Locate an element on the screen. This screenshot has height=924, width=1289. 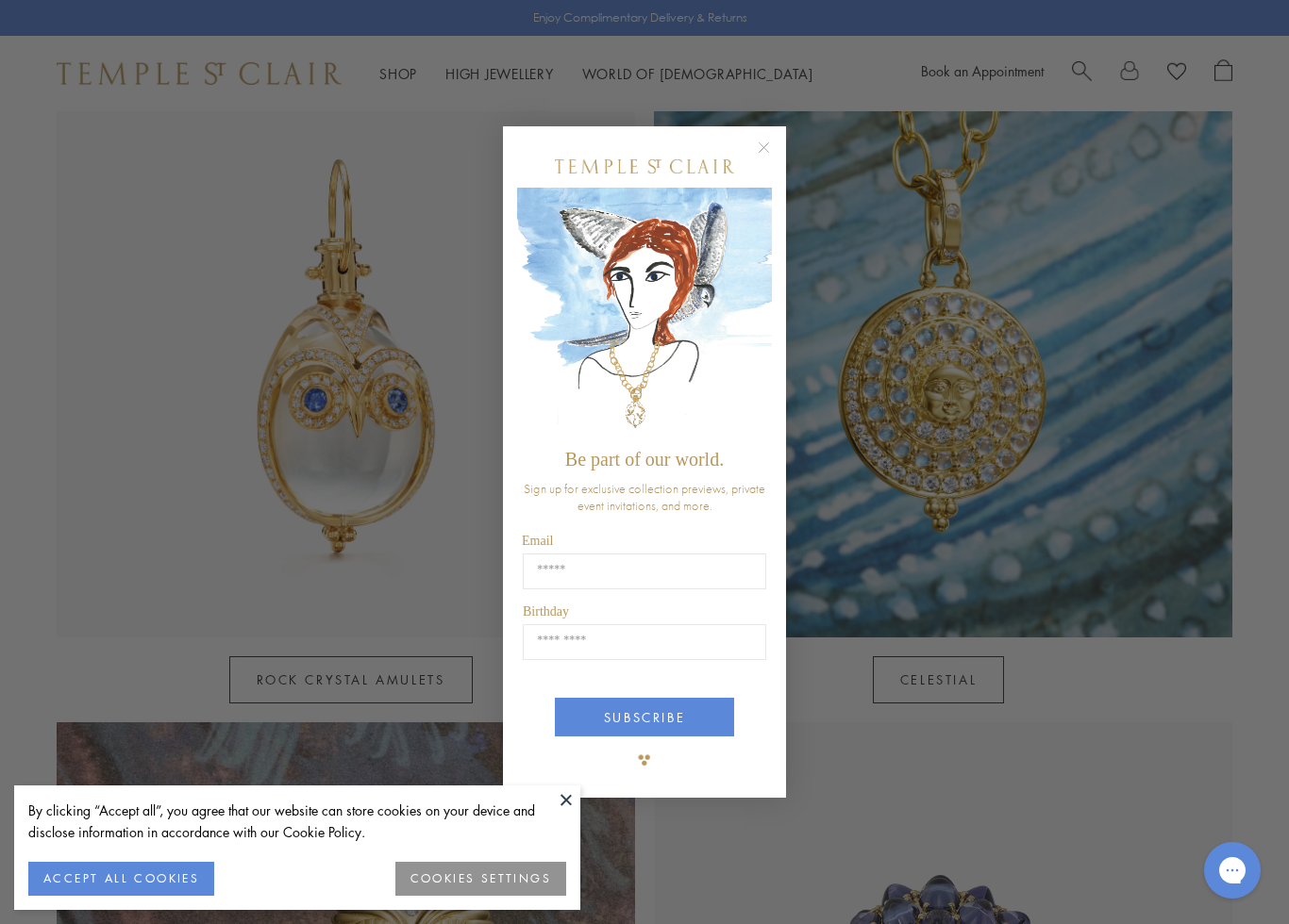
button: Gorgias live chat is located at coordinates (38, 35).